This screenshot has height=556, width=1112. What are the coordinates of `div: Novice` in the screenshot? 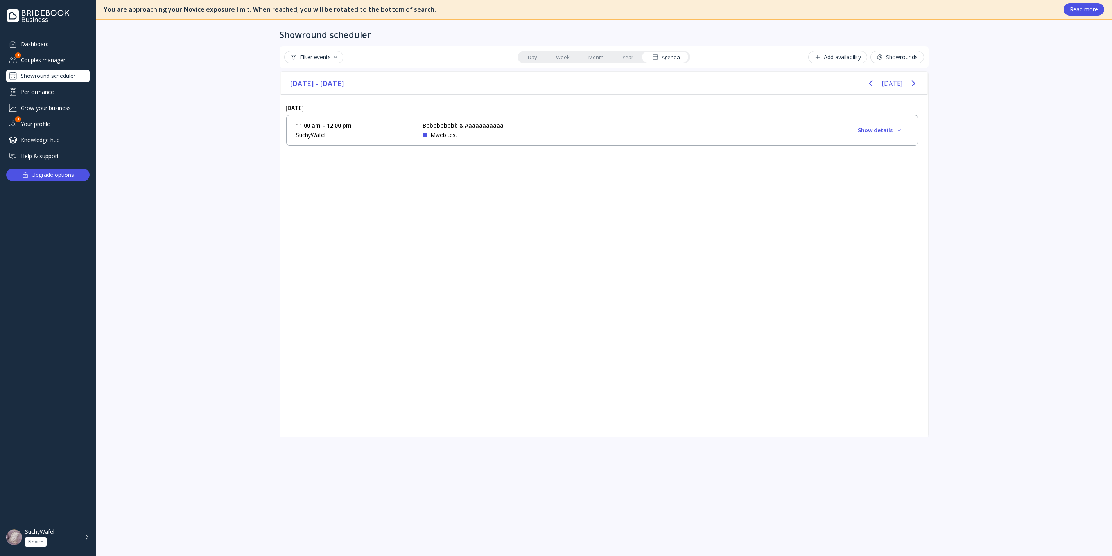 It's located at (36, 542).